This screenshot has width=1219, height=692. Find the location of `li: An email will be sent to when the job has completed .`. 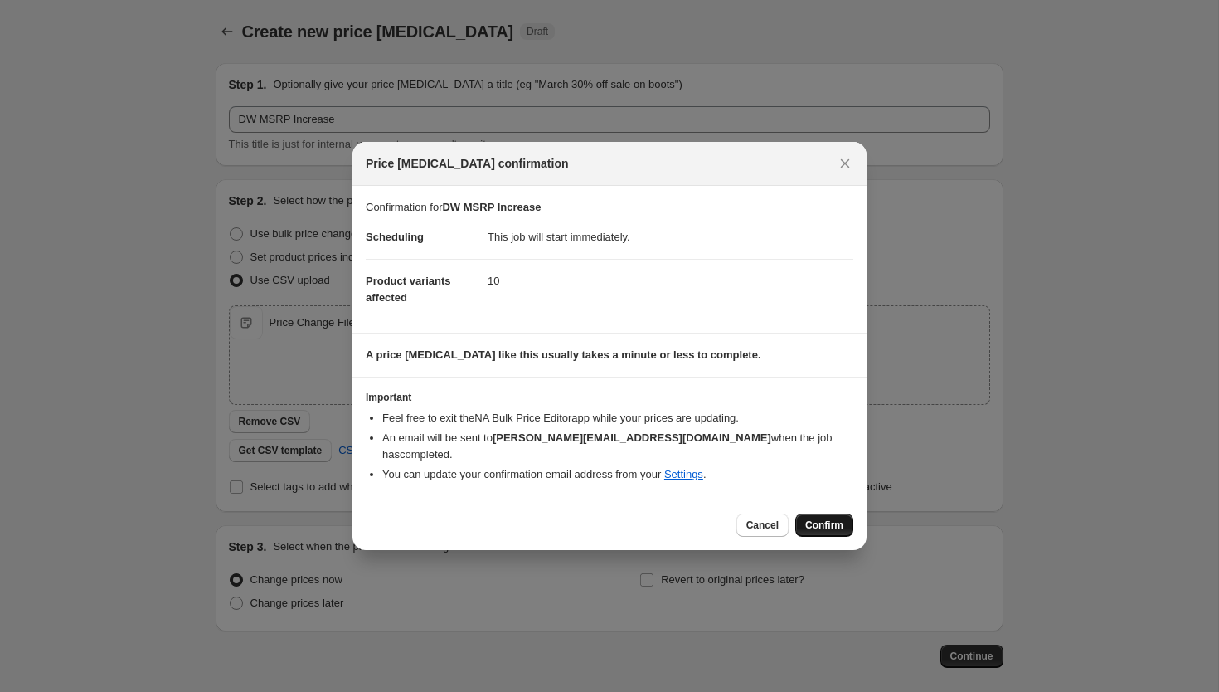

li: An email will be sent to when the job has completed . is located at coordinates (618, 446).